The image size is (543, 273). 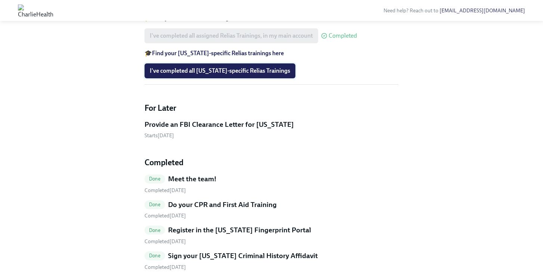 What do you see at coordinates (271, 108) in the screenshot?
I see `h4: For Later` at bounding box center [271, 108].